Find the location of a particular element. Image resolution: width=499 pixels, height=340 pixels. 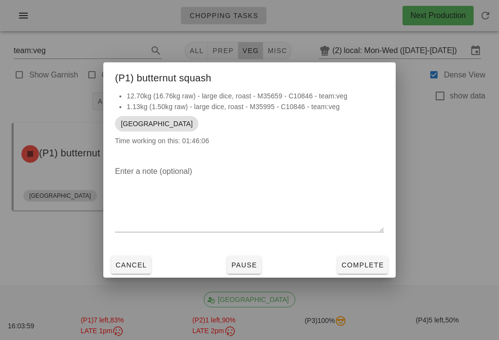

div: Time working on this: 01:46:06 is located at coordinates (249, 123).